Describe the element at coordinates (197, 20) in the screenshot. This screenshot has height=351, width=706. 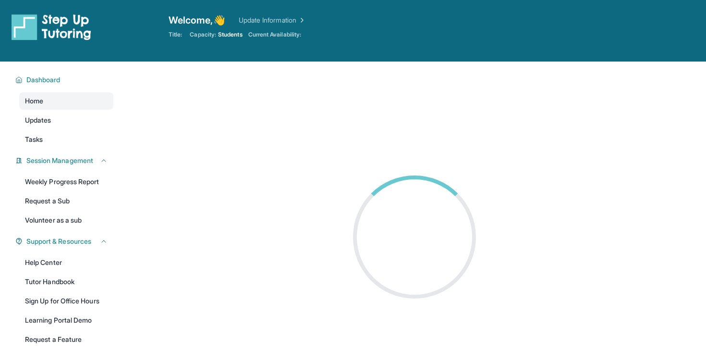
I see `span: Welcome, 👋` at that location.